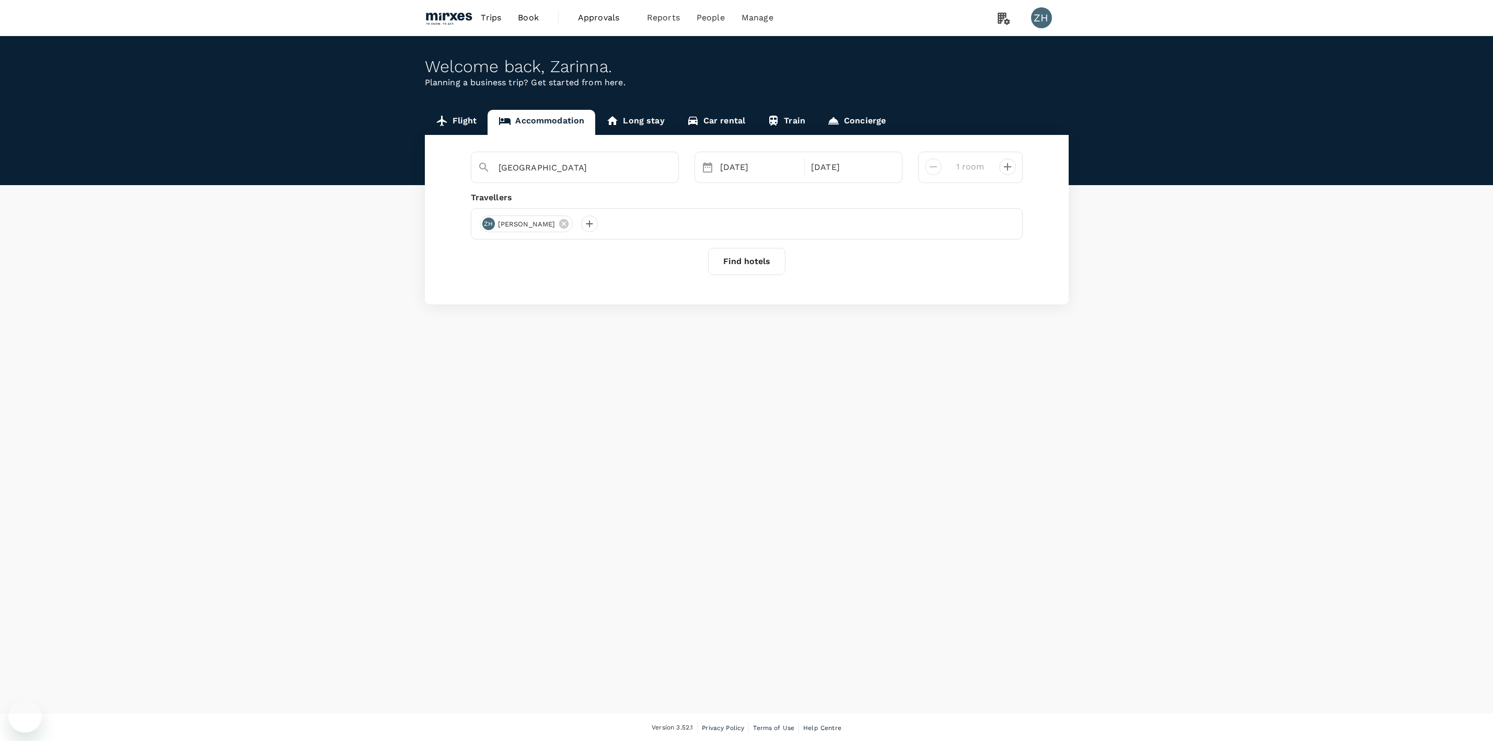 This screenshot has height=741, width=1493. Describe the element at coordinates (716, 122) in the screenshot. I see `a: Car rental` at that location.